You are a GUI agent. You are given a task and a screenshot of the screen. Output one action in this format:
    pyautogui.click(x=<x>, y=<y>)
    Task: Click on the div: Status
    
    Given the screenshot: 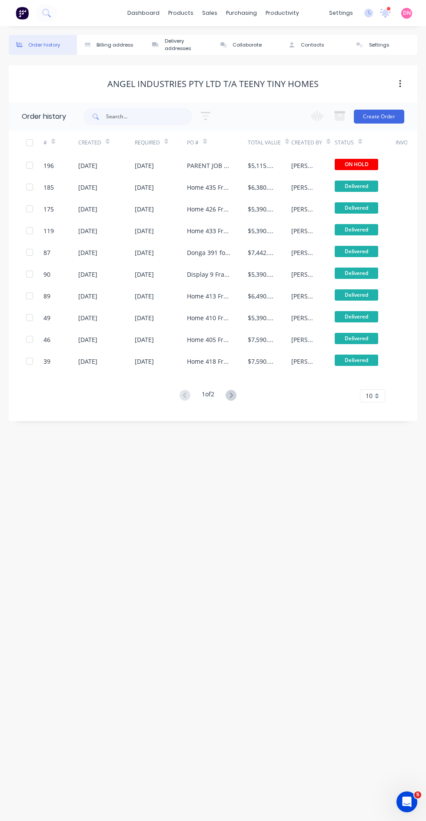 What is the action you would take?
    pyautogui.click(x=345, y=143)
    